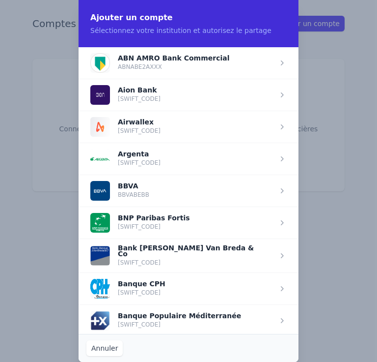  What do you see at coordinates (120, 191) in the screenshot?
I see `button: BBVA BBVABEBB` at bounding box center [120, 191].